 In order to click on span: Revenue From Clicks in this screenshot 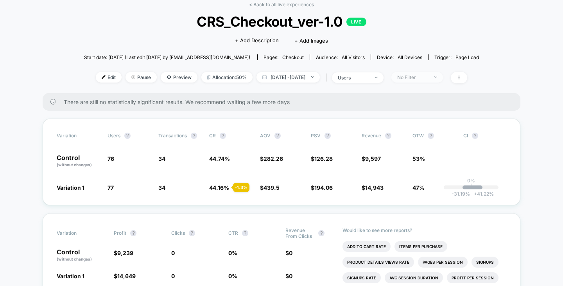, I will do `click(300, 233)`.